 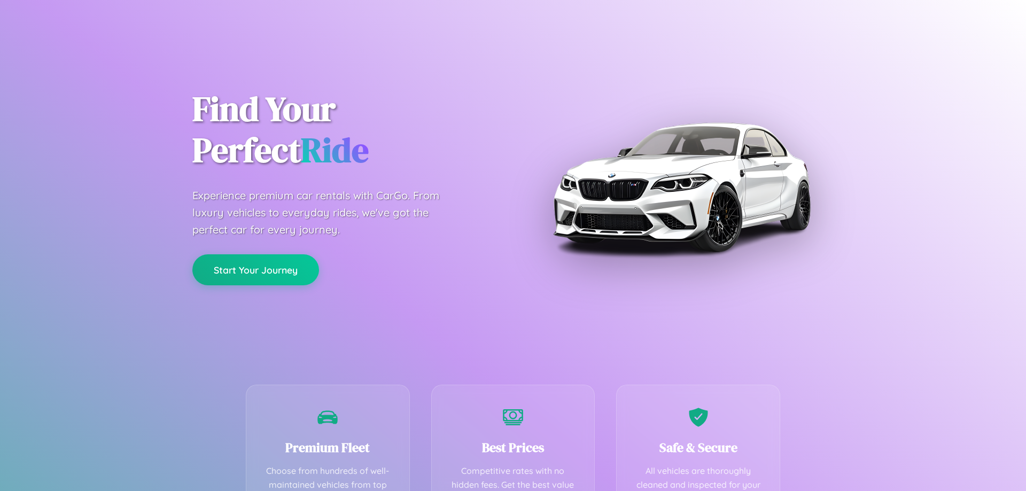 What do you see at coordinates (255, 270) in the screenshot?
I see `button: Start Your Journey` at bounding box center [255, 270].